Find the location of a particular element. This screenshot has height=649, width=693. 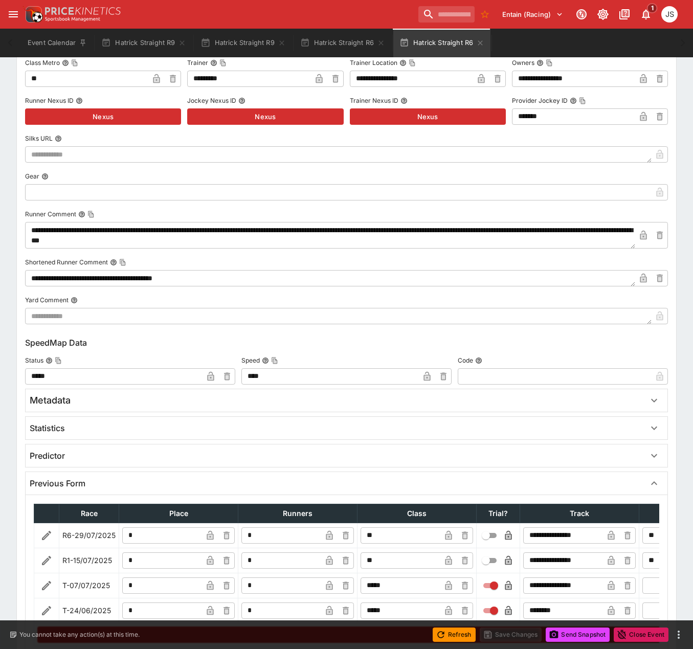

p: Trainer Location is located at coordinates (373, 62).